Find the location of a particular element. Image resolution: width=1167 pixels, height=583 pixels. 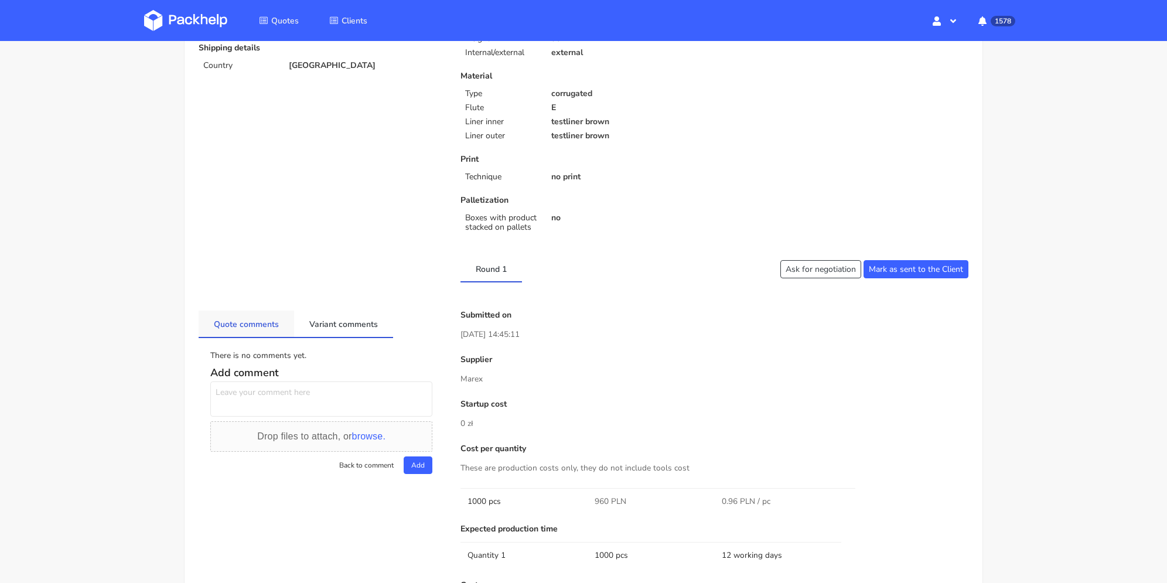

p: Submitted on is located at coordinates (714, 315).